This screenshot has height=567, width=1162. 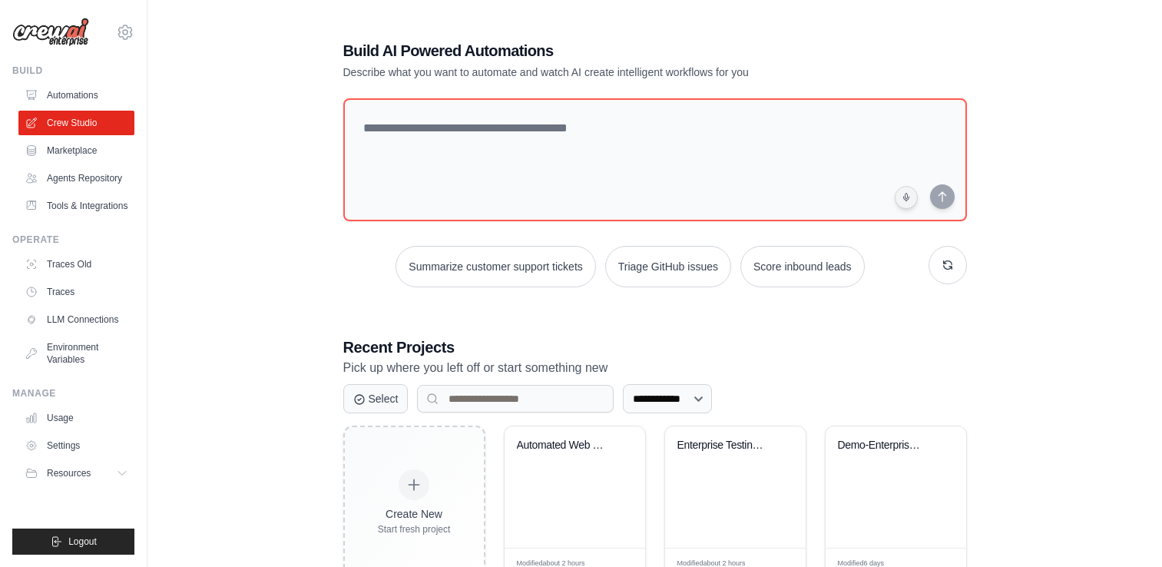 I want to click on a: Crew Studio, so click(x=76, y=123).